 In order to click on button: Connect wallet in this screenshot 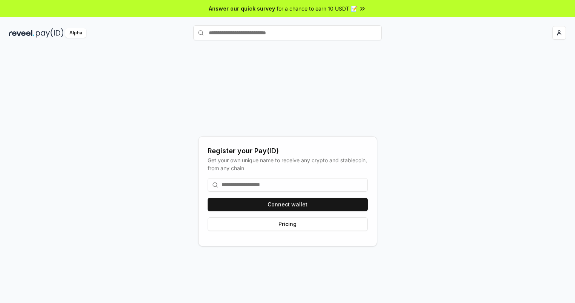, I will do `click(287, 204)`.